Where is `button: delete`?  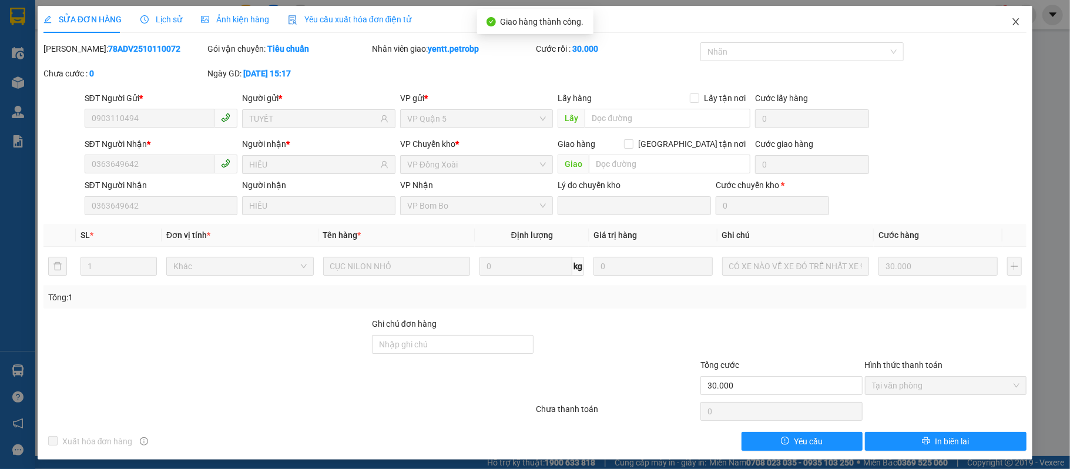 button: delete is located at coordinates (58, 266).